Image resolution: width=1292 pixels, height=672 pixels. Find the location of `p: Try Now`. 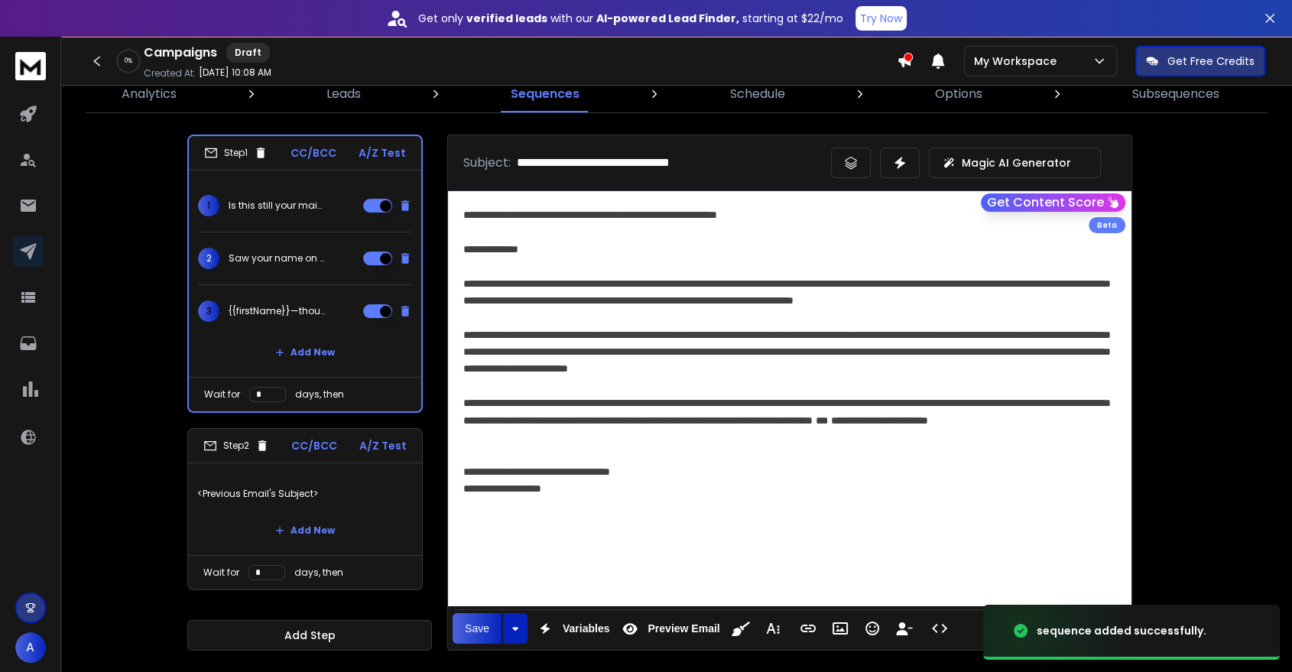

p: Try Now is located at coordinates (881, 18).